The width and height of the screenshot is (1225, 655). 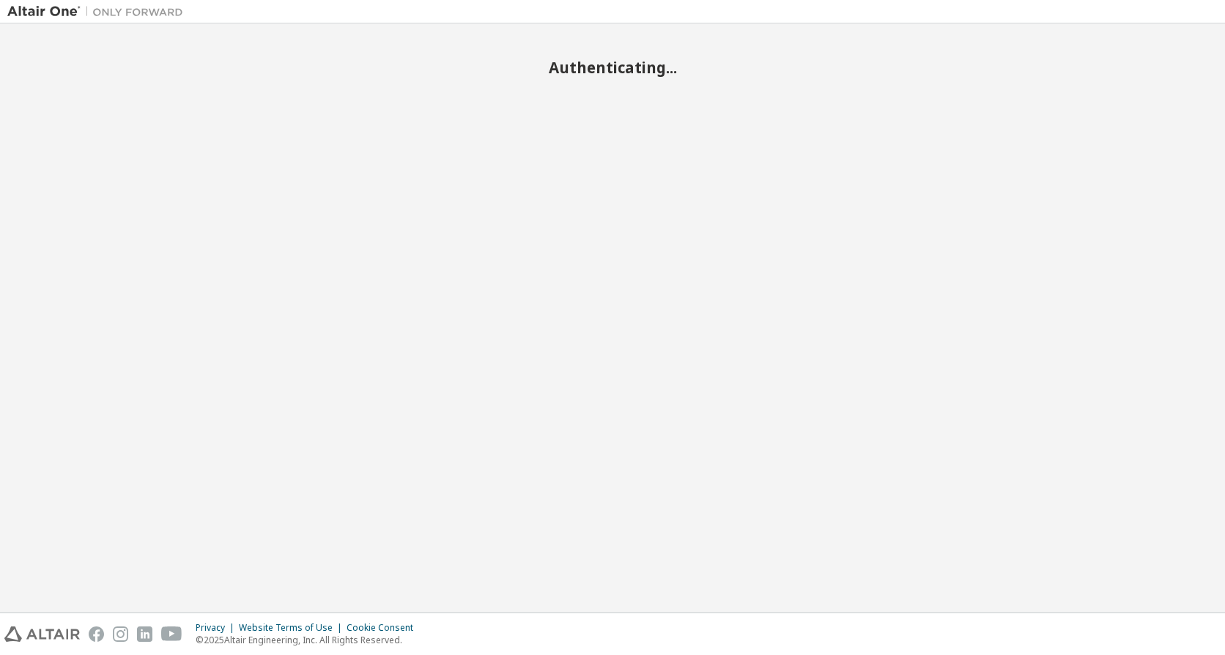 What do you see at coordinates (120, 634) in the screenshot?
I see `img: instagram.svg` at bounding box center [120, 634].